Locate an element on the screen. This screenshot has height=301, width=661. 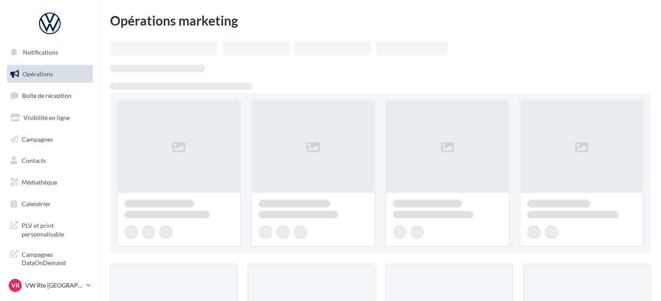
span: Campagnes is located at coordinates (37, 139).